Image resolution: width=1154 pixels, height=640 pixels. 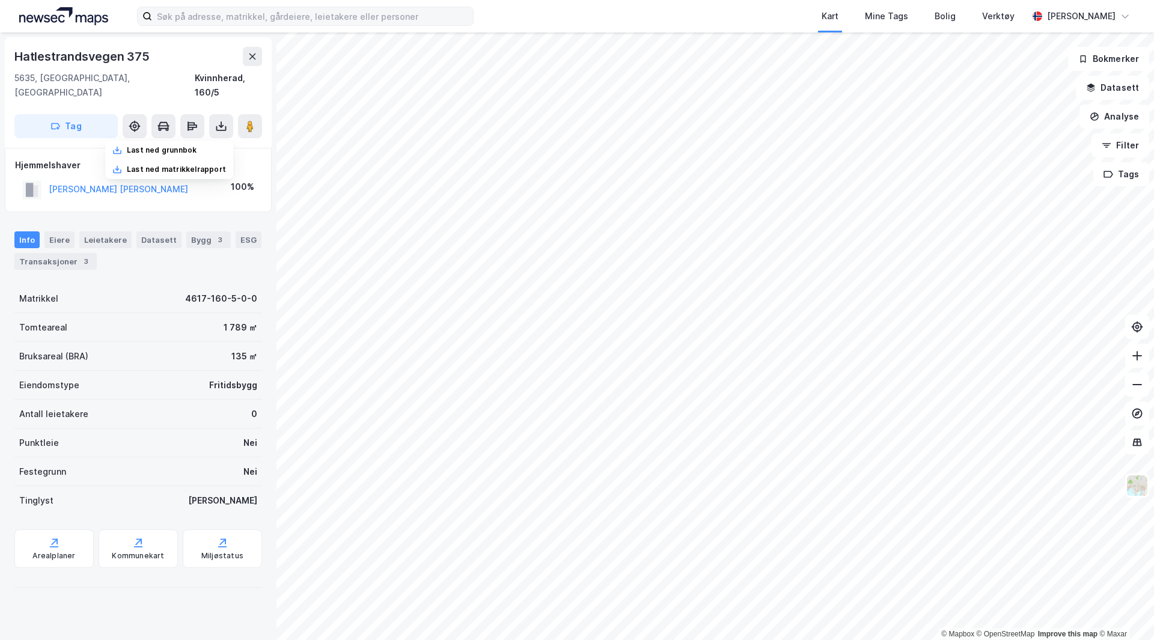 What do you see at coordinates (159, 240) in the screenshot?
I see `div: Datasett` at bounding box center [159, 240].